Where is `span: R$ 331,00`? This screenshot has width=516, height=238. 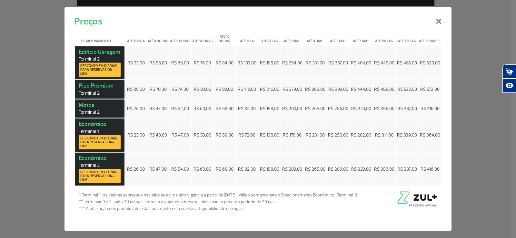
span: R$ 331,00 is located at coordinates (315, 63).